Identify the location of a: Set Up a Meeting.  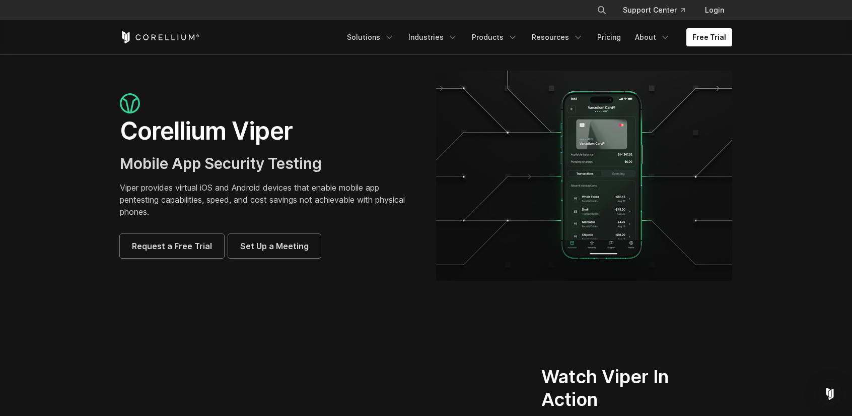
(275, 246).